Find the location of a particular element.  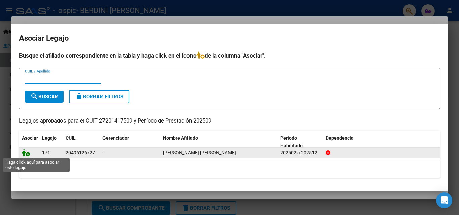

span: Gerenciador is located at coordinates (116, 138).